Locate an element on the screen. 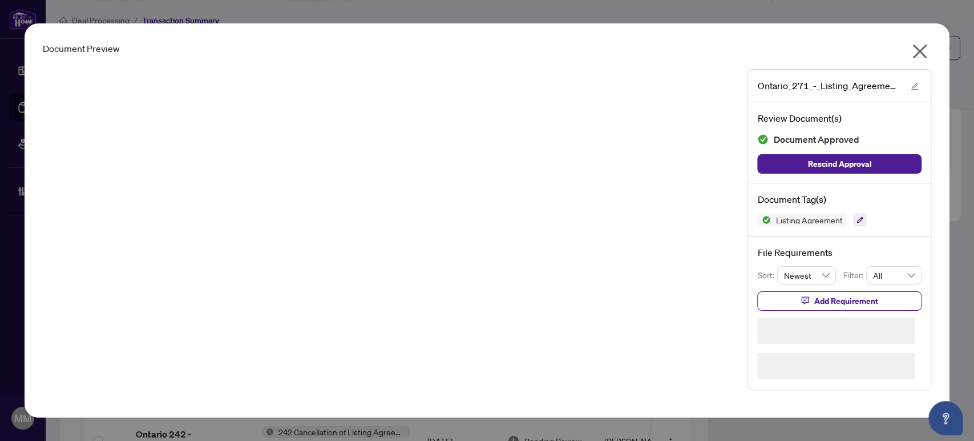 The width and height of the screenshot is (974, 441). img: Document Status is located at coordinates (763, 139).